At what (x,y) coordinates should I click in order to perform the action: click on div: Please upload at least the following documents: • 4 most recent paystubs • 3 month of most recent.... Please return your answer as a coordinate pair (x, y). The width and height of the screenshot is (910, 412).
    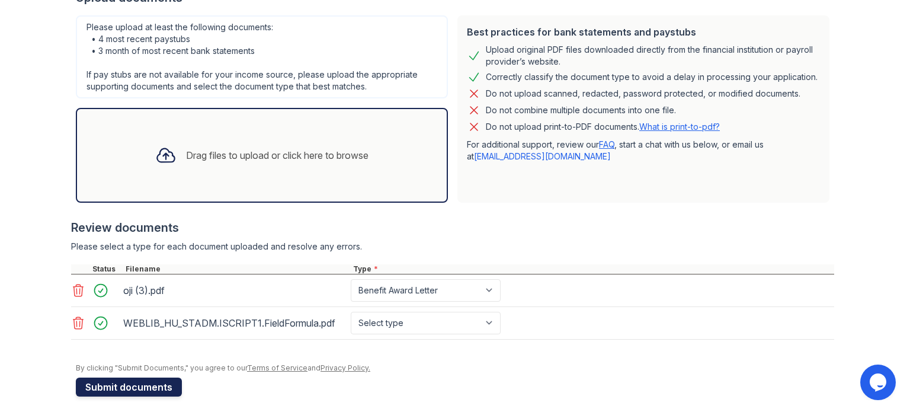
    Looking at the image, I should click on (262, 57).